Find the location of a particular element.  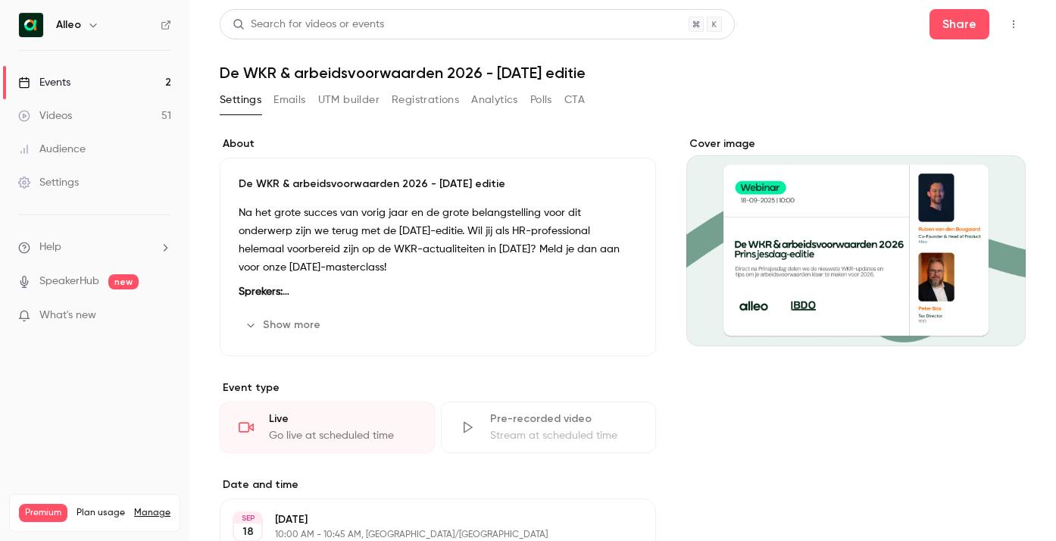

span: new is located at coordinates (123, 282).